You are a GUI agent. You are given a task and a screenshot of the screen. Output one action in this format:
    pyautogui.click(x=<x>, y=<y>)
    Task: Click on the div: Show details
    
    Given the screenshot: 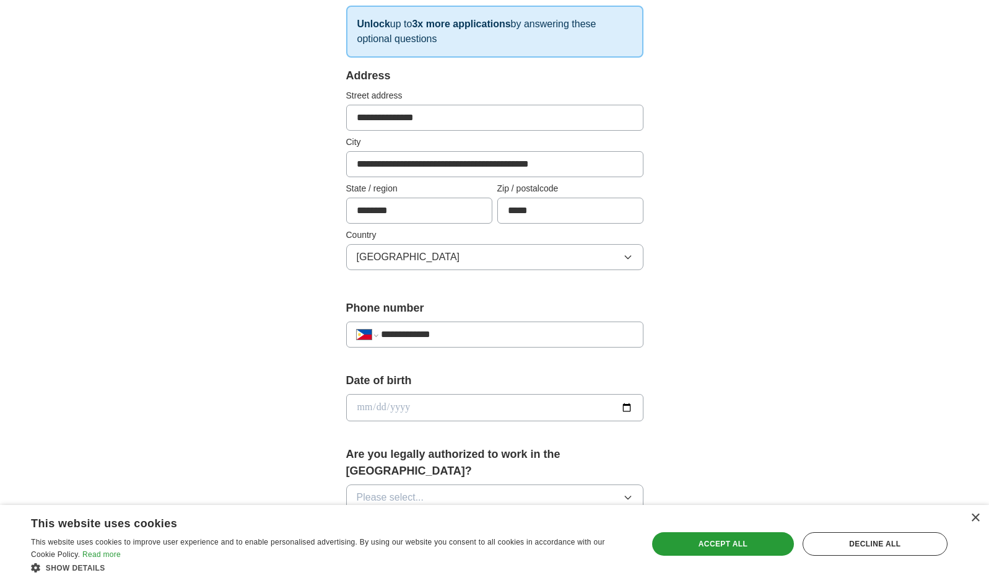 What is the action you would take?
    pyautogui.click(x=330, y=567)
    